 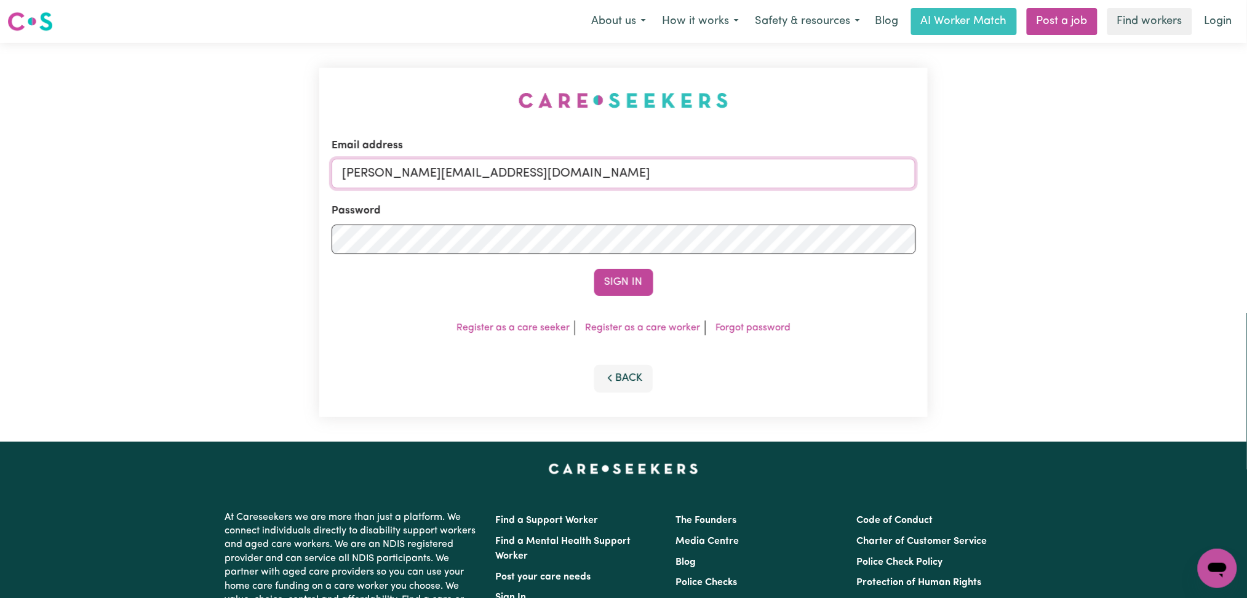 I want to click on a: Find a Mental Health Support Worker, so click(x=564, y=549).